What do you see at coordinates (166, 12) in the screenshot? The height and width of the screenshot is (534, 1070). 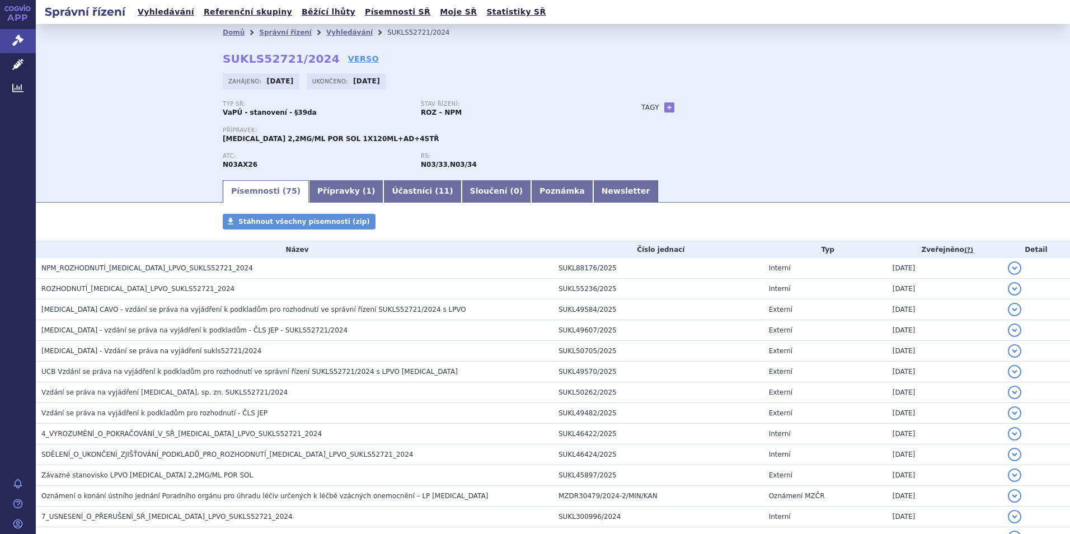 I see `a: Vyhledávání` at bounding box center [166, 12].